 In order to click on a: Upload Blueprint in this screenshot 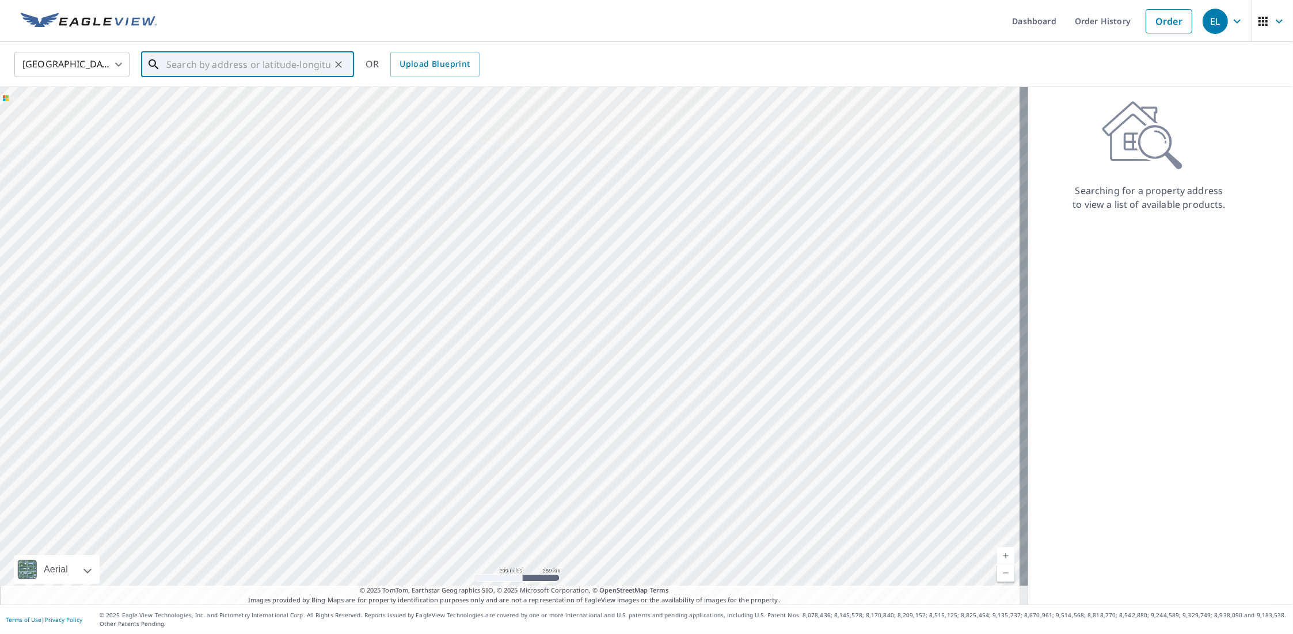, I will do `click(435, 64)`.